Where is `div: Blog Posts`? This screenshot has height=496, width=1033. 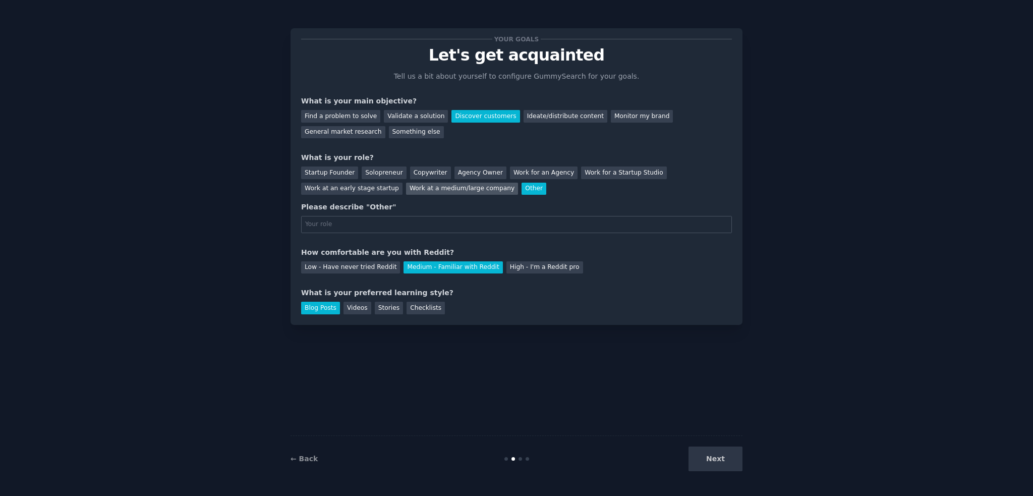 div: Blog Posts is located at coordinates (320, 308).